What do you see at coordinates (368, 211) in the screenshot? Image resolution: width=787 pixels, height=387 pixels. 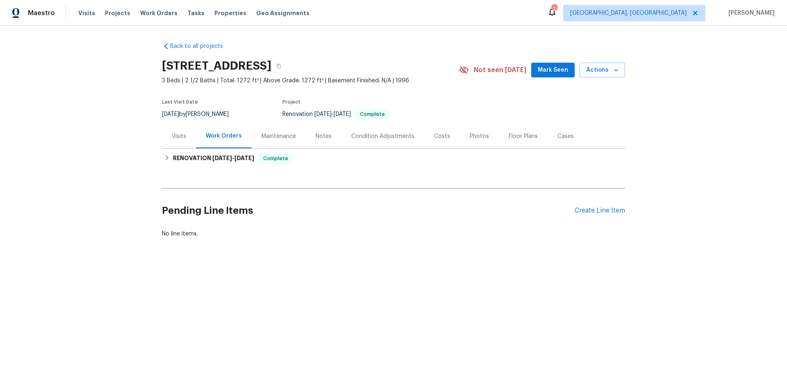 I see `h2: Pending Line Items` at bounding box center [368, 211].